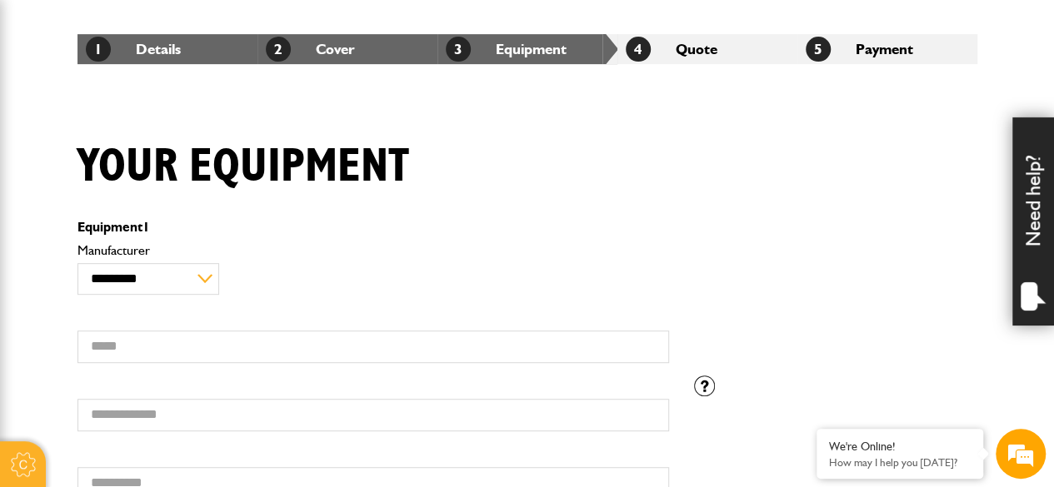 This screenshot has height=487, width=1054. Describe the element at coordinates (373, 227) in the screenshot. I see `p: Equipment` at that location.